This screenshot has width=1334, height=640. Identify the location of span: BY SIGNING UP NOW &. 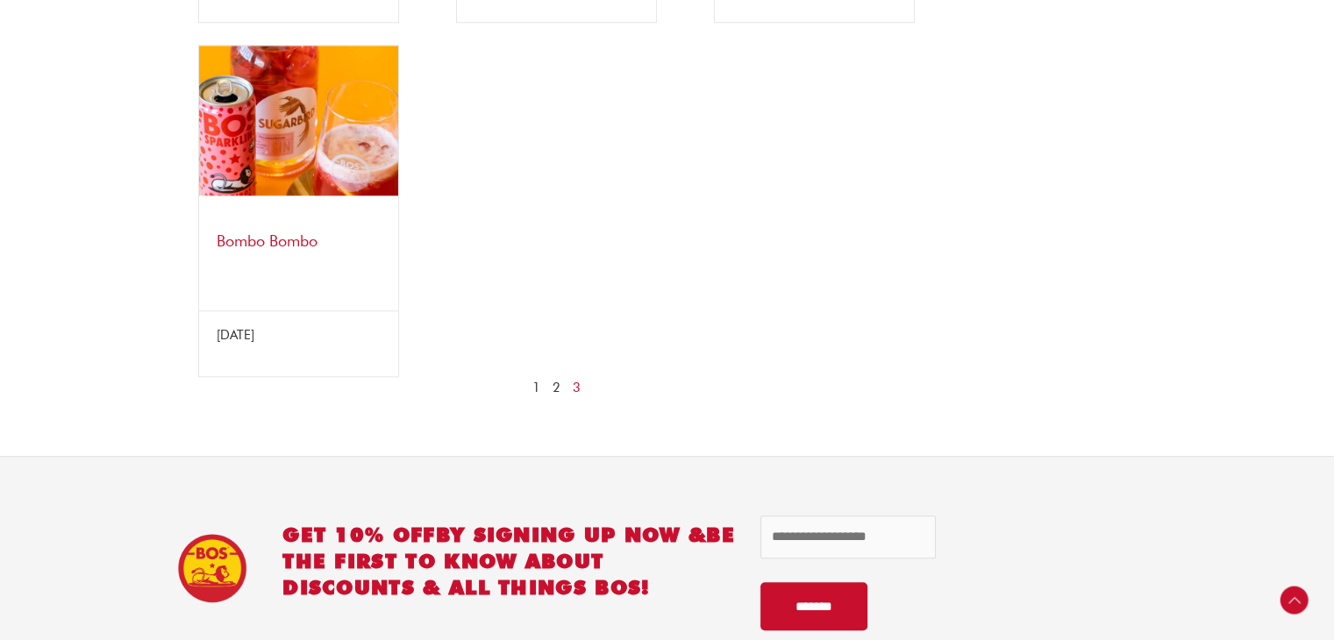
(571, 534).